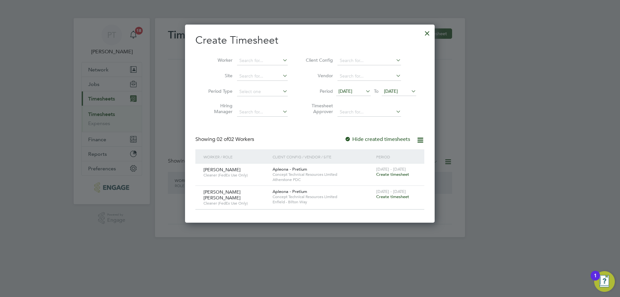 The height and width of the screenshot is (297, 620). I want to click on label: Vendor, so click(318, 76).